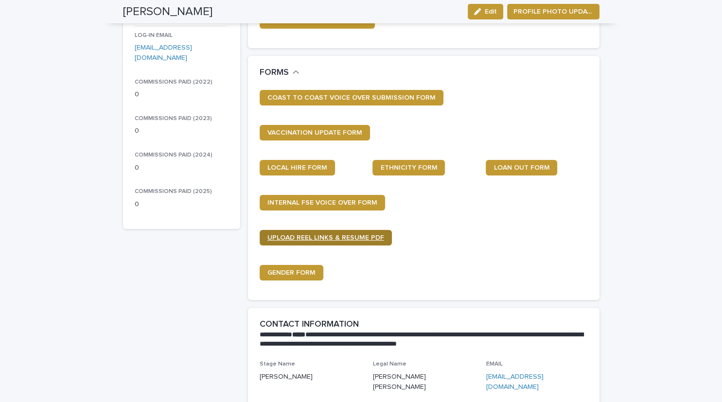 This screenshot has height=402, width=722. I want to click on a: UPLOAD REEL LINKS & RESUME PDF, so click(326, 238).